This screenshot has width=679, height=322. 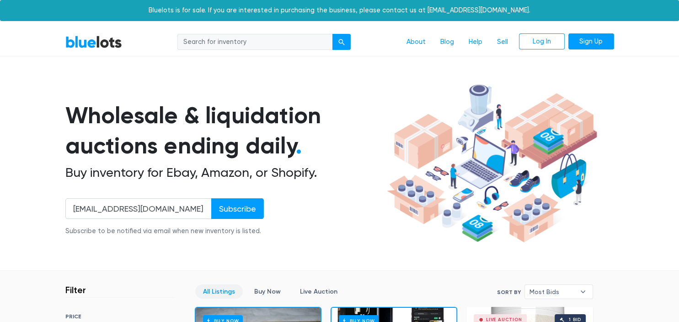 What do you see at coordinates (225, 130) in the screenshot?
I see `h1: Wholesale & liquidation auctions ending daily` at bounding box center [225, 130].